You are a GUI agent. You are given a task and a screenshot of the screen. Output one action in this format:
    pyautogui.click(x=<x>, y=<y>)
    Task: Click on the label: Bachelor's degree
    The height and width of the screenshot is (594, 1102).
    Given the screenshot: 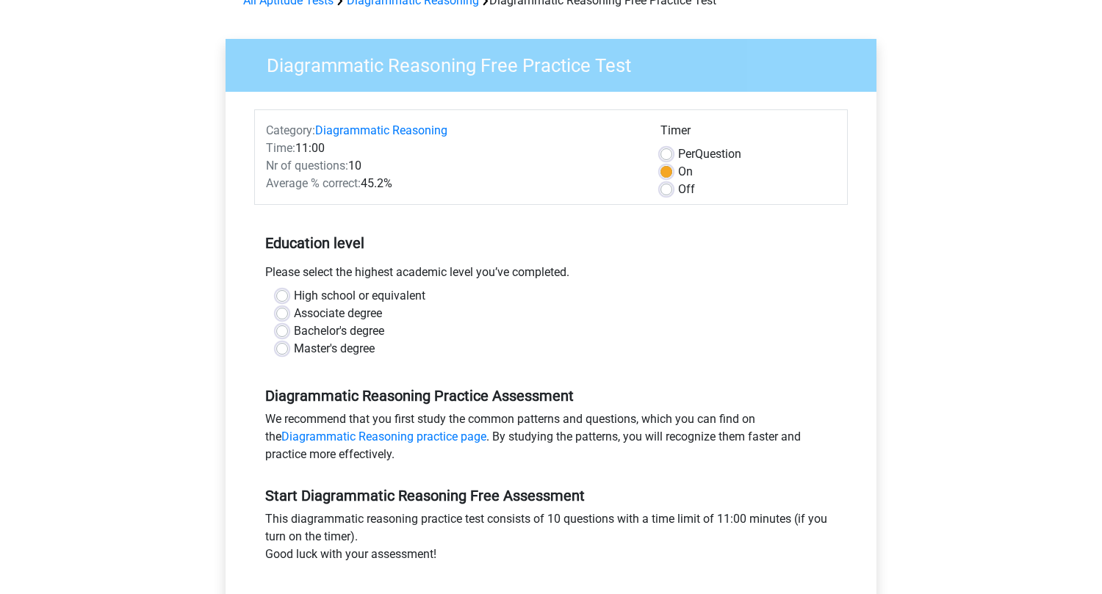 What is the action you would take?
    pyautogui.click(x=339, y=331)
    